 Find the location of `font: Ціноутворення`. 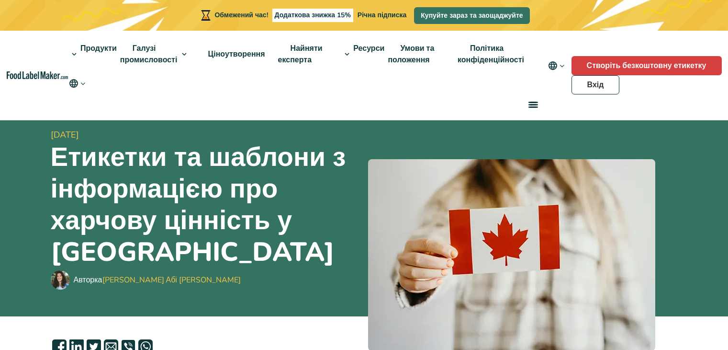

font: Ціноутворення is located at coordinates (237, 54).